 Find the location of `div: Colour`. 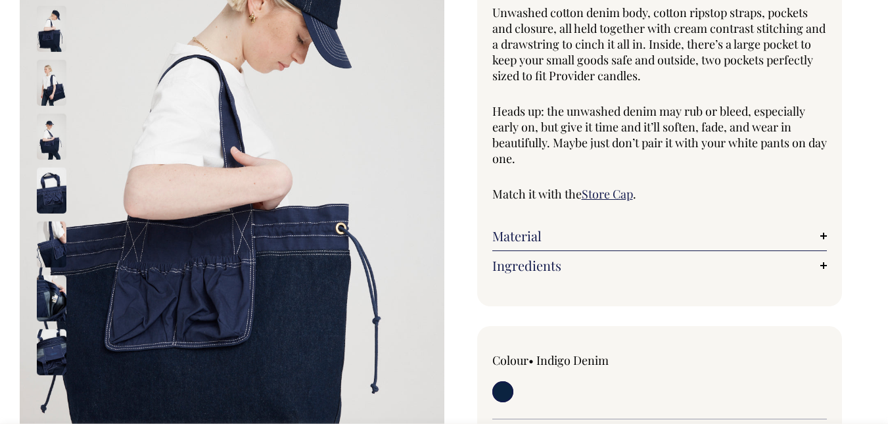

div: Colour is located at coordinates (559, 360).